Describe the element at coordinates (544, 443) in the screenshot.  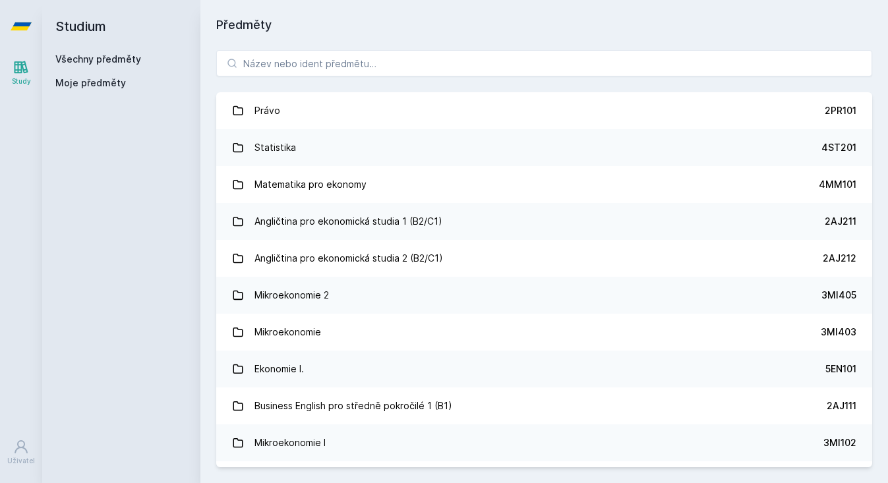
I see `a: Mikroekonomie I 3MI102` at that location.